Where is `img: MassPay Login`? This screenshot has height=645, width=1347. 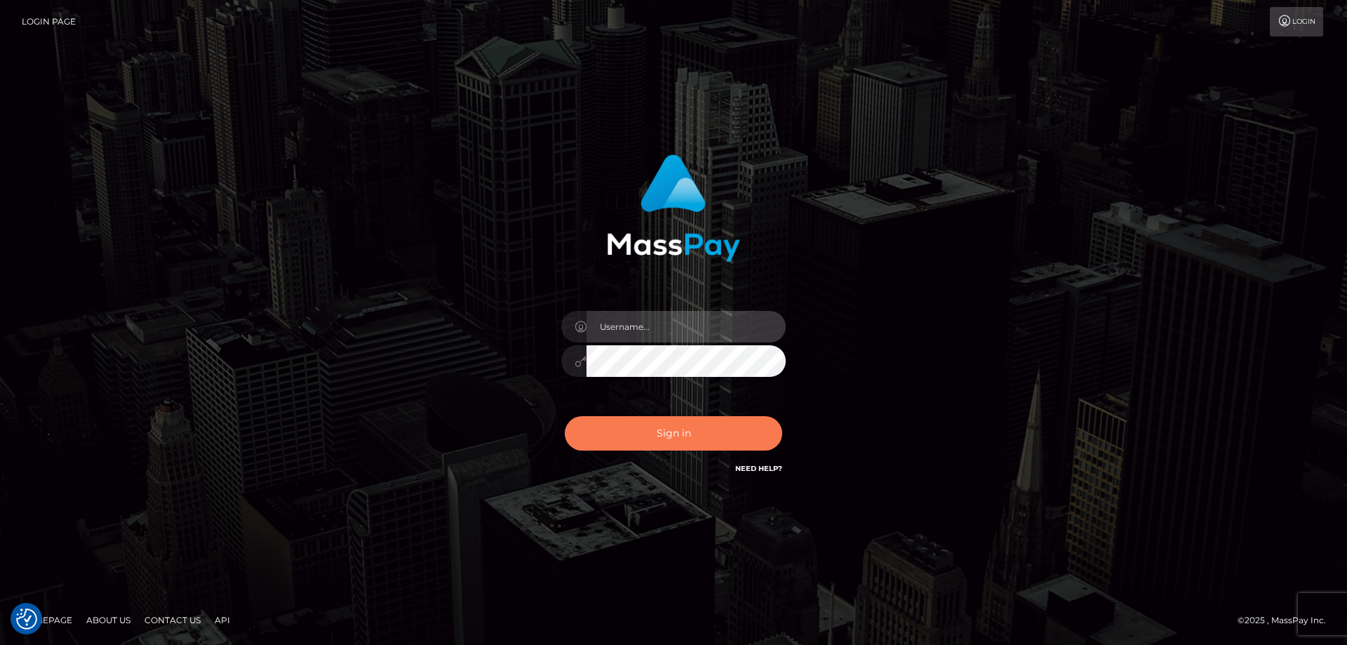 img: MassPay Login is located at coordinates (673, 208).